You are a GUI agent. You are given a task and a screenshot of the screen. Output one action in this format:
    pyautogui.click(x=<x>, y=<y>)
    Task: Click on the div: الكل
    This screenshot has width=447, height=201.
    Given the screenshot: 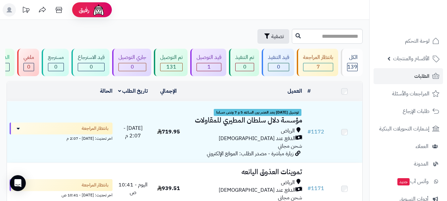 What is the action you would take?
    pyautogui.click(x=352, y=57)
    